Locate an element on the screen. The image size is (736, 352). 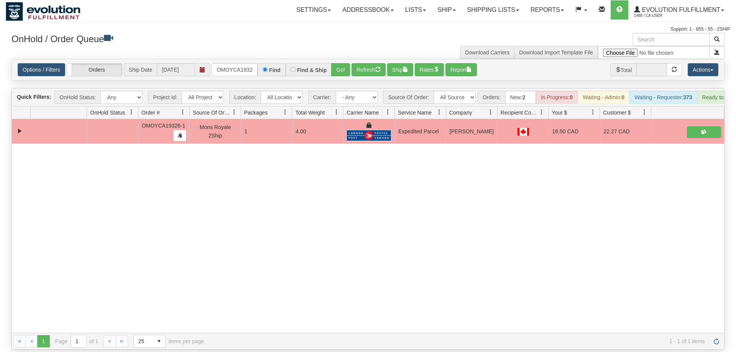
td: 16.50 CAD is located at coordinates (574, 131).